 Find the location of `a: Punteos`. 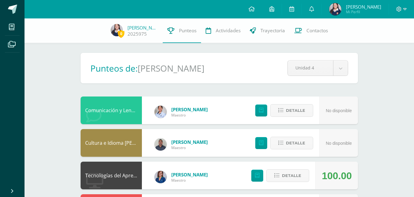

a: Punteos is located at coordinates (182, 31).